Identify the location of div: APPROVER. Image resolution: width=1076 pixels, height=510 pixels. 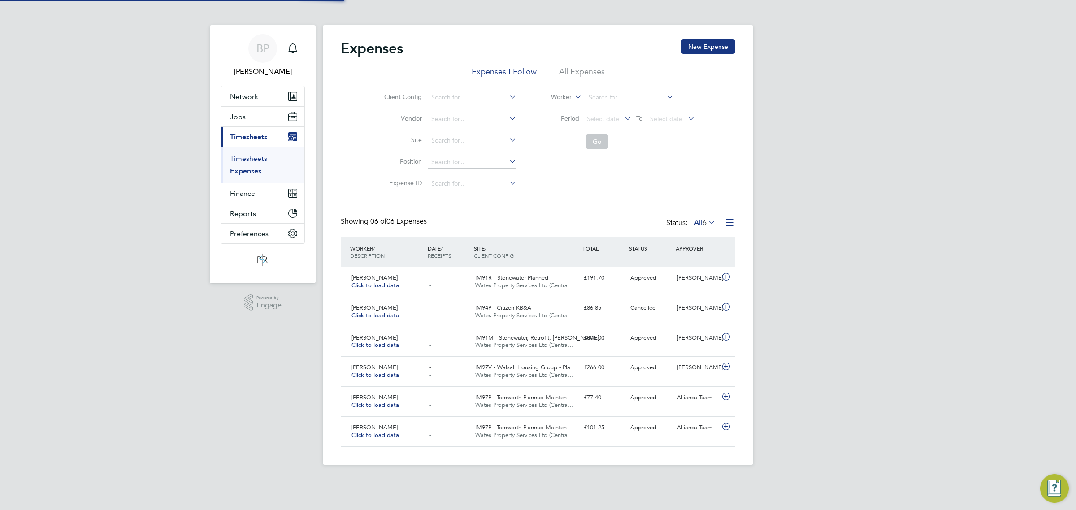
(697, 248).